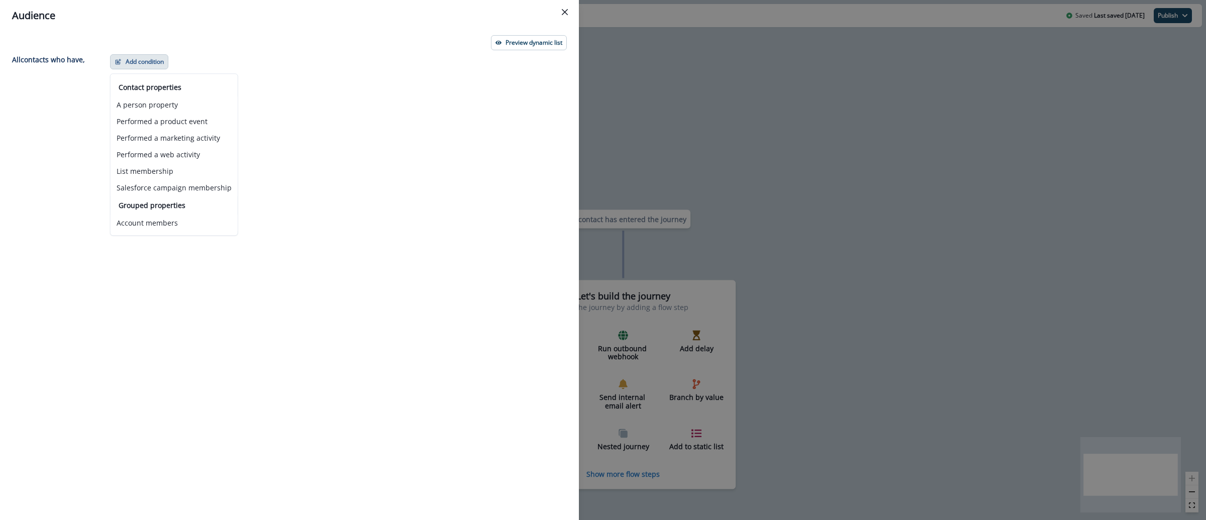 This screenshot has width=1206, height=520. I want to click on button: Salesforce campaign membership, so click(174, 187).